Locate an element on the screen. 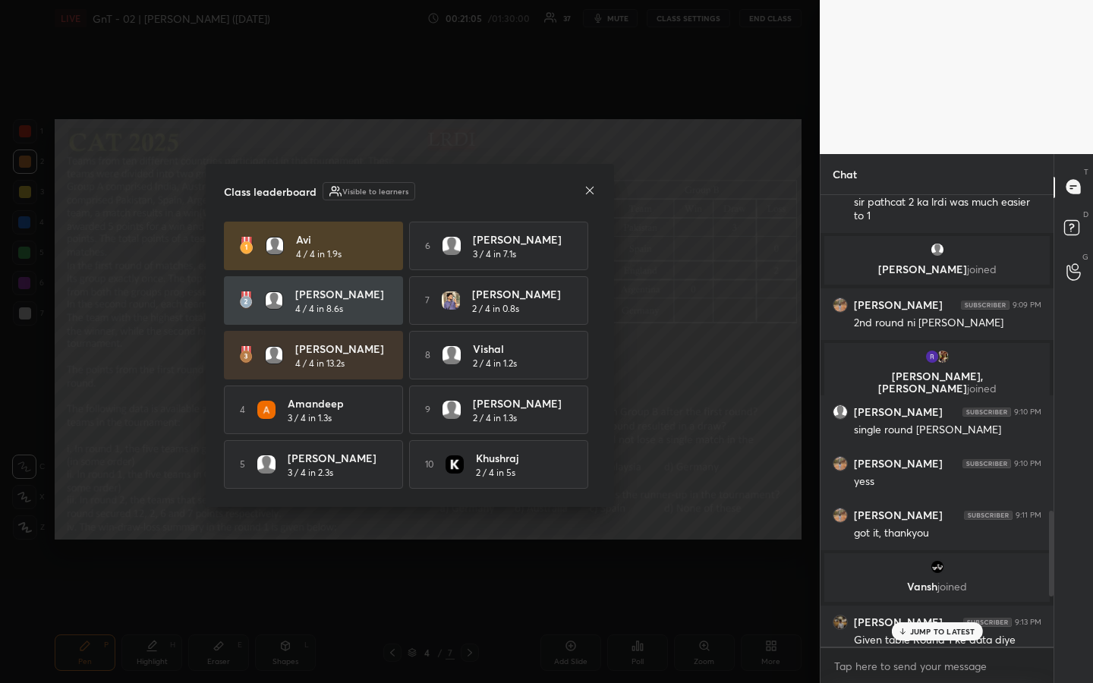 The width and height of the screenshot is (1093, 683). h5: 3 / 4 in 2.3s is located at coordinates (310, 473).